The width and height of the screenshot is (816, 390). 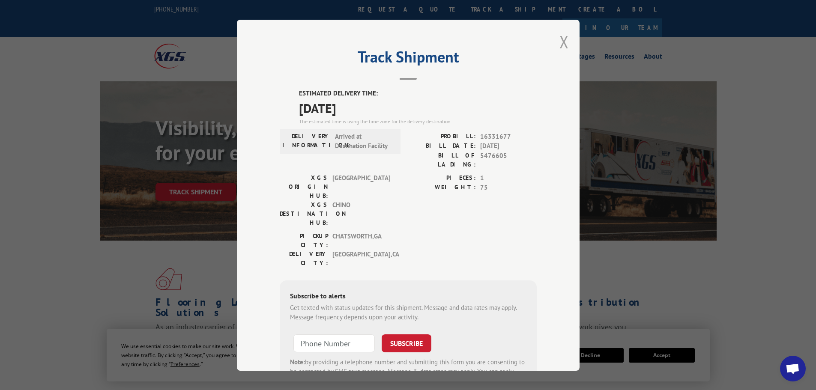 I want to click on span: CHATSWORTH , GA, so click(x=361, y=240).